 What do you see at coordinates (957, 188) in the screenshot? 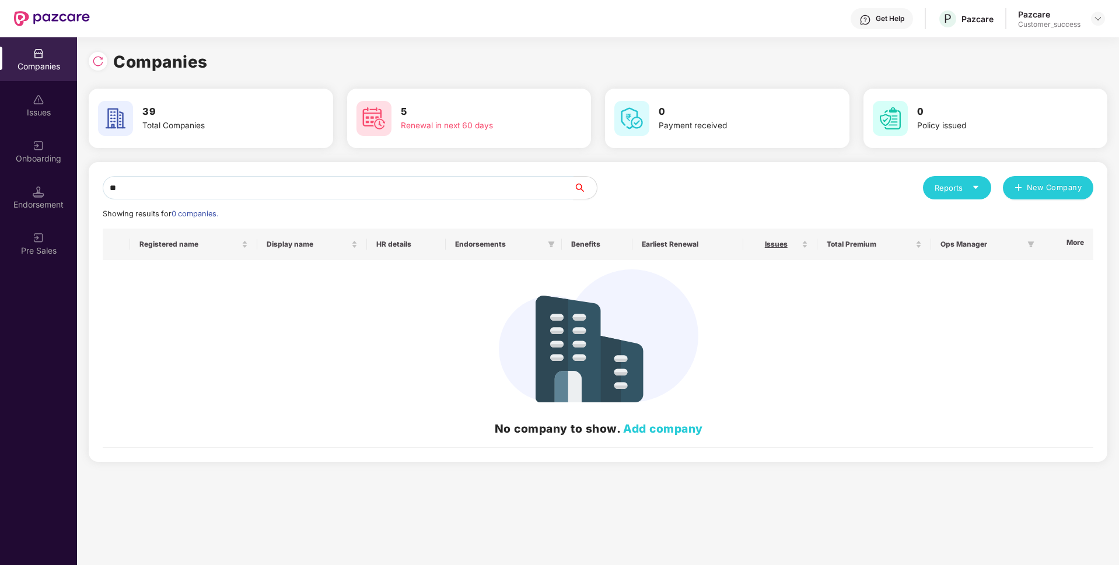
I see `div: Reports` at bounding box center [957, 188].